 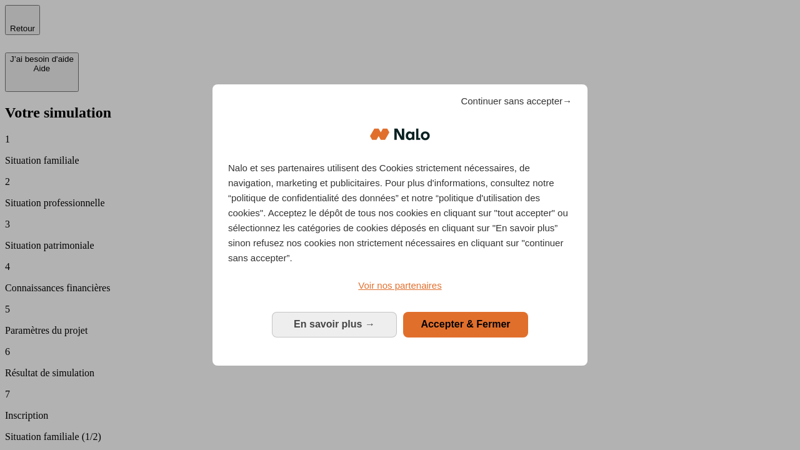 I want to click on button: En savoir plus: Configurer vos consentements, so click(x=335, y=325).